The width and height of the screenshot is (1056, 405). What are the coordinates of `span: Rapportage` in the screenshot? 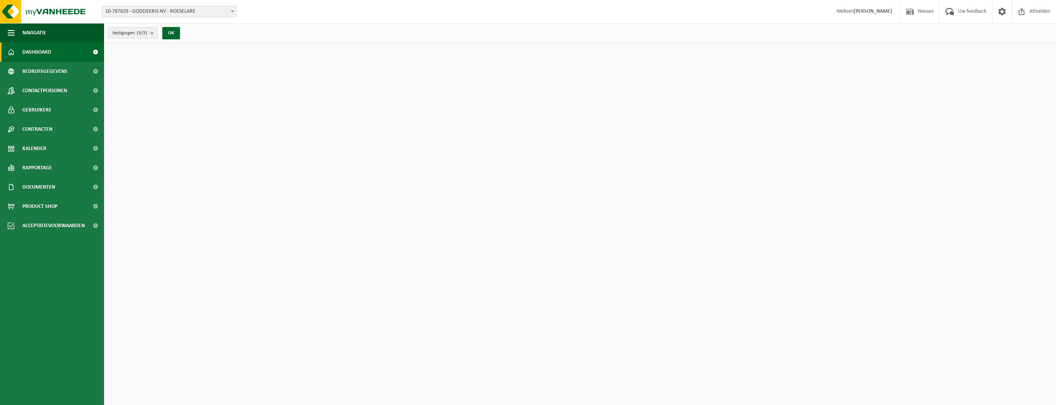 It's located at (37, 168).